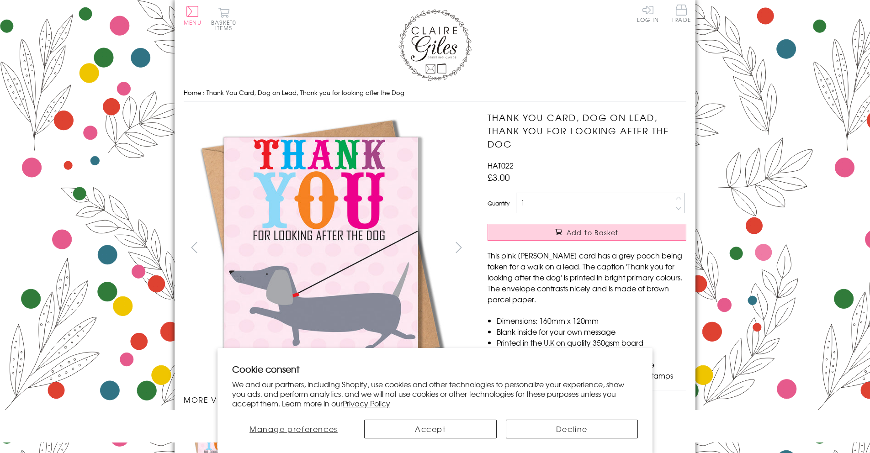 The image size is (870, 453). Describe the element at coordinates (572, 429) in the screenshot. I see `button: Decline` at that location.